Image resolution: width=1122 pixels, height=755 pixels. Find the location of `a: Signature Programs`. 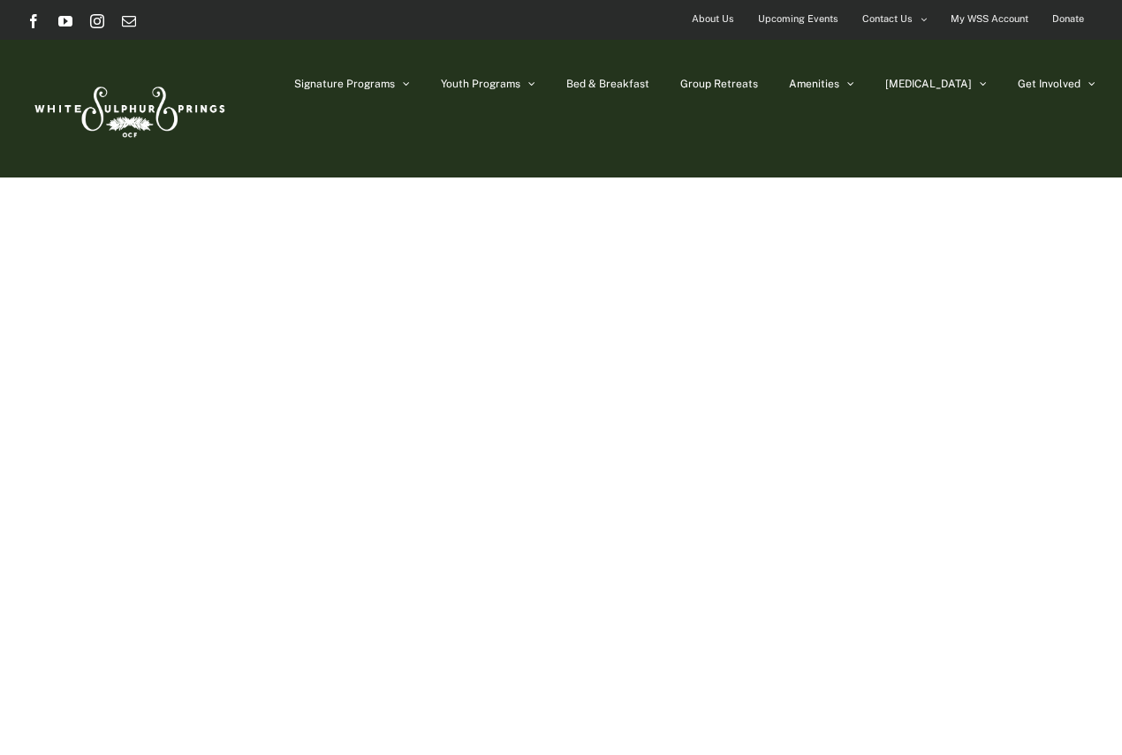

a: Signature Programs is located at coordinates (351, 84).